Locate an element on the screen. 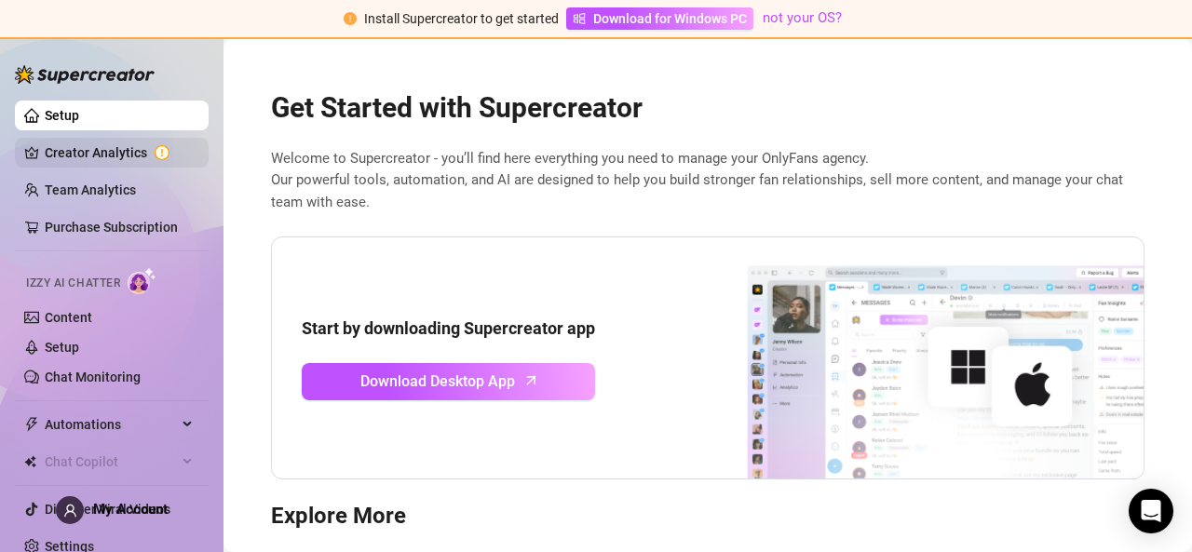 The image size is (1192, 552). span: exclamation-circle is located at coordinates (350, 19).